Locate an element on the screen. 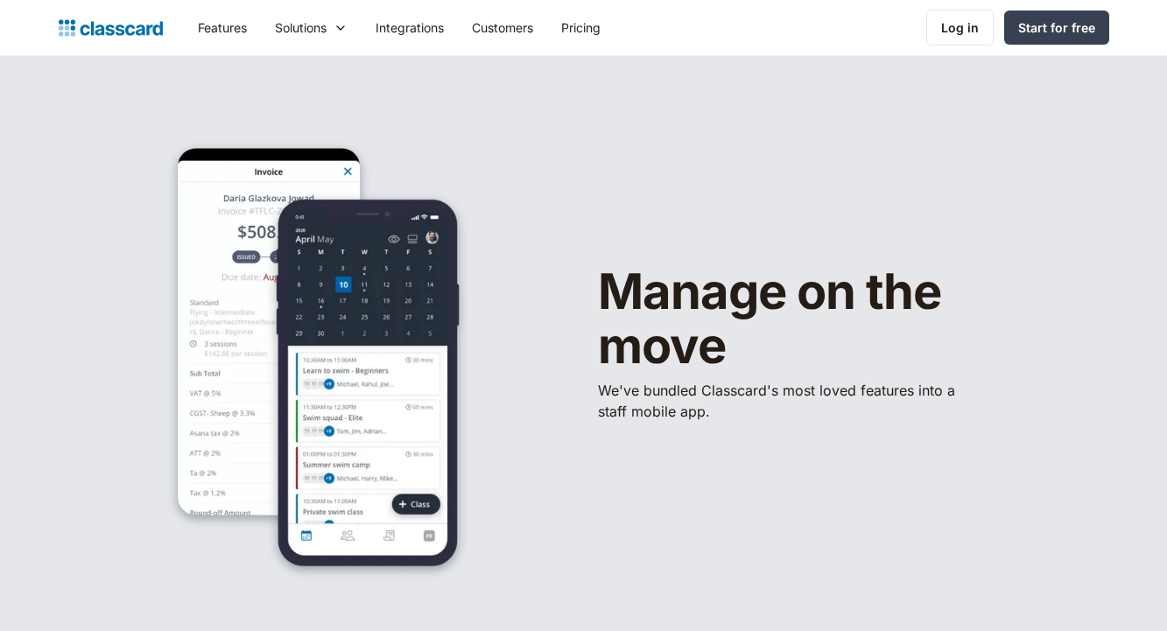 This screenshot has height=631, width=1167. div: Start for free is located at coordinates (1057, 27).